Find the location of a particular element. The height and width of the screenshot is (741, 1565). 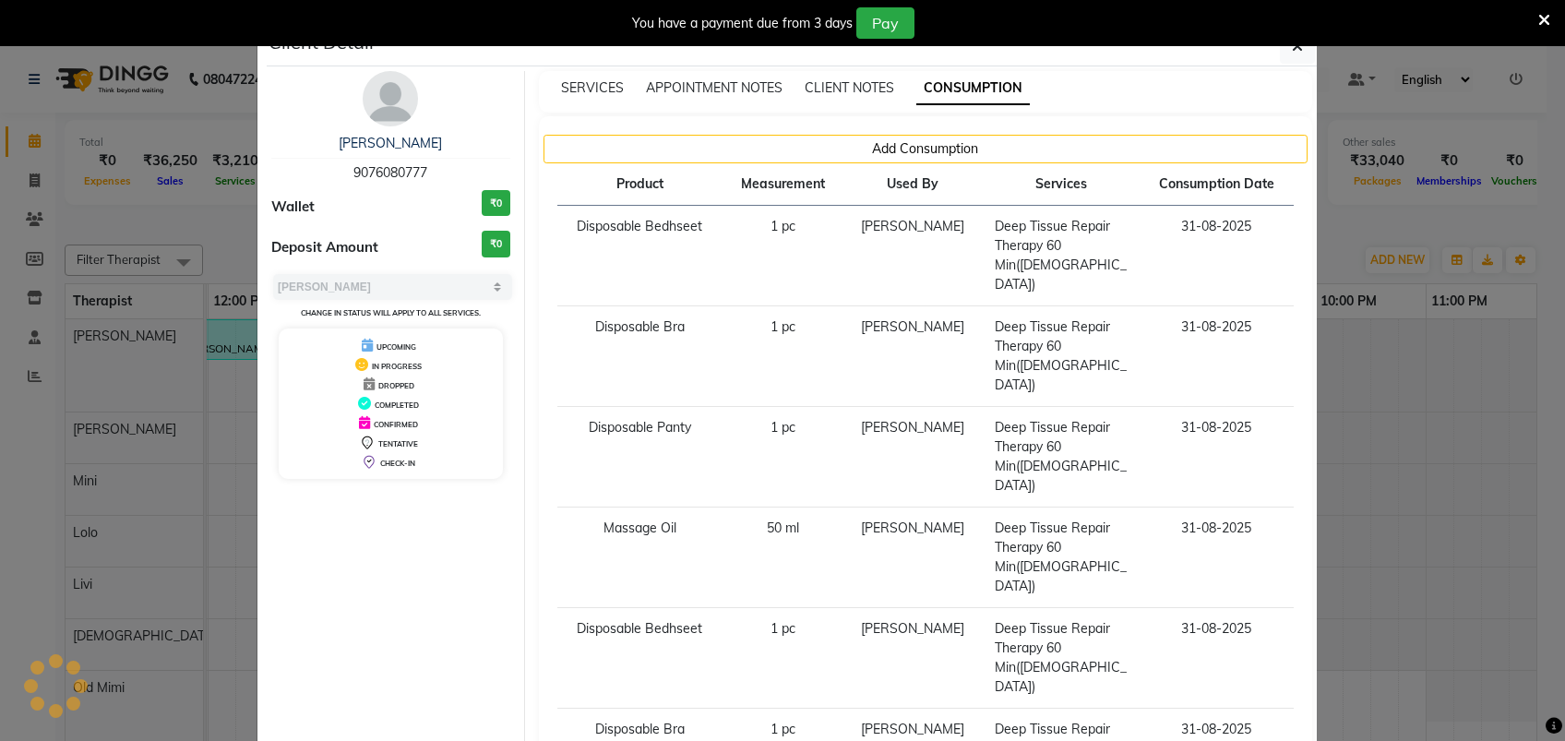

span: TENTATIVE is located at coordinates (398, 444).